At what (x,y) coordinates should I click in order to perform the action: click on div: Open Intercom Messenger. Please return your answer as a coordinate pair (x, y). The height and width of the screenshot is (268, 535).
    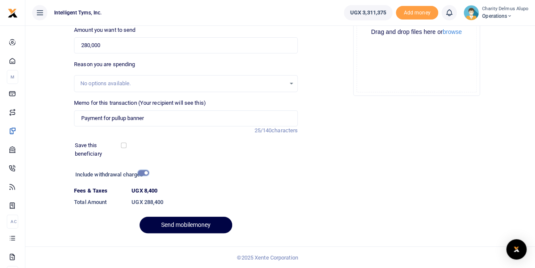
    Looking at the image, I should click on (517, 249).